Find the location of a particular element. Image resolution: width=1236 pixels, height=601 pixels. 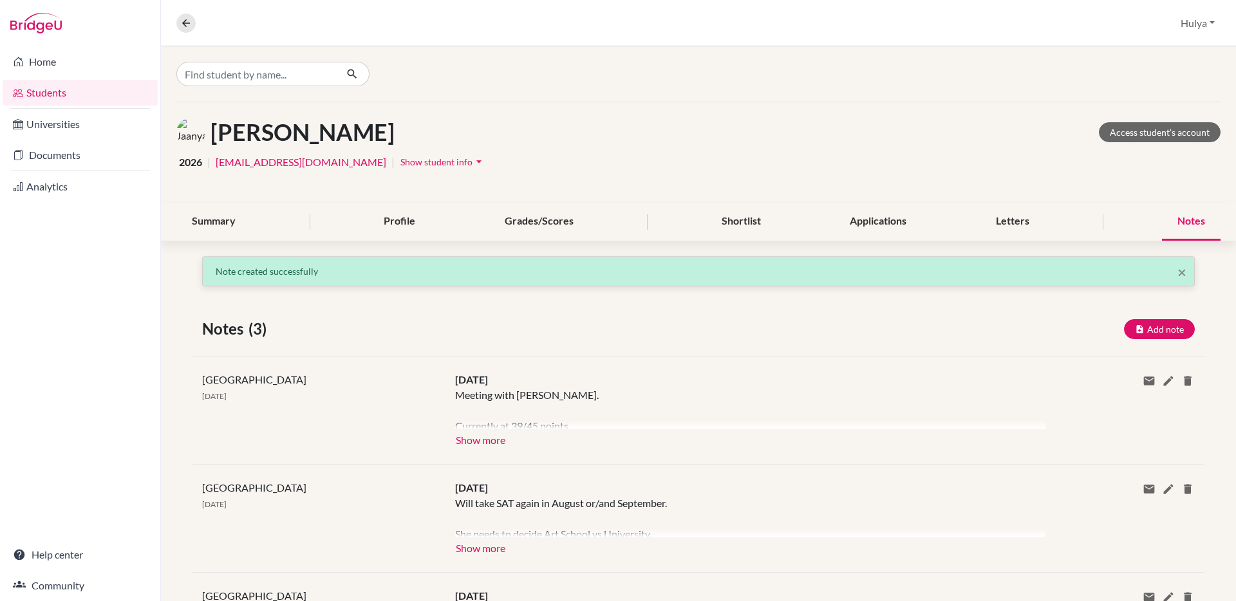

a: Universities is located at coordinates (80, 124).